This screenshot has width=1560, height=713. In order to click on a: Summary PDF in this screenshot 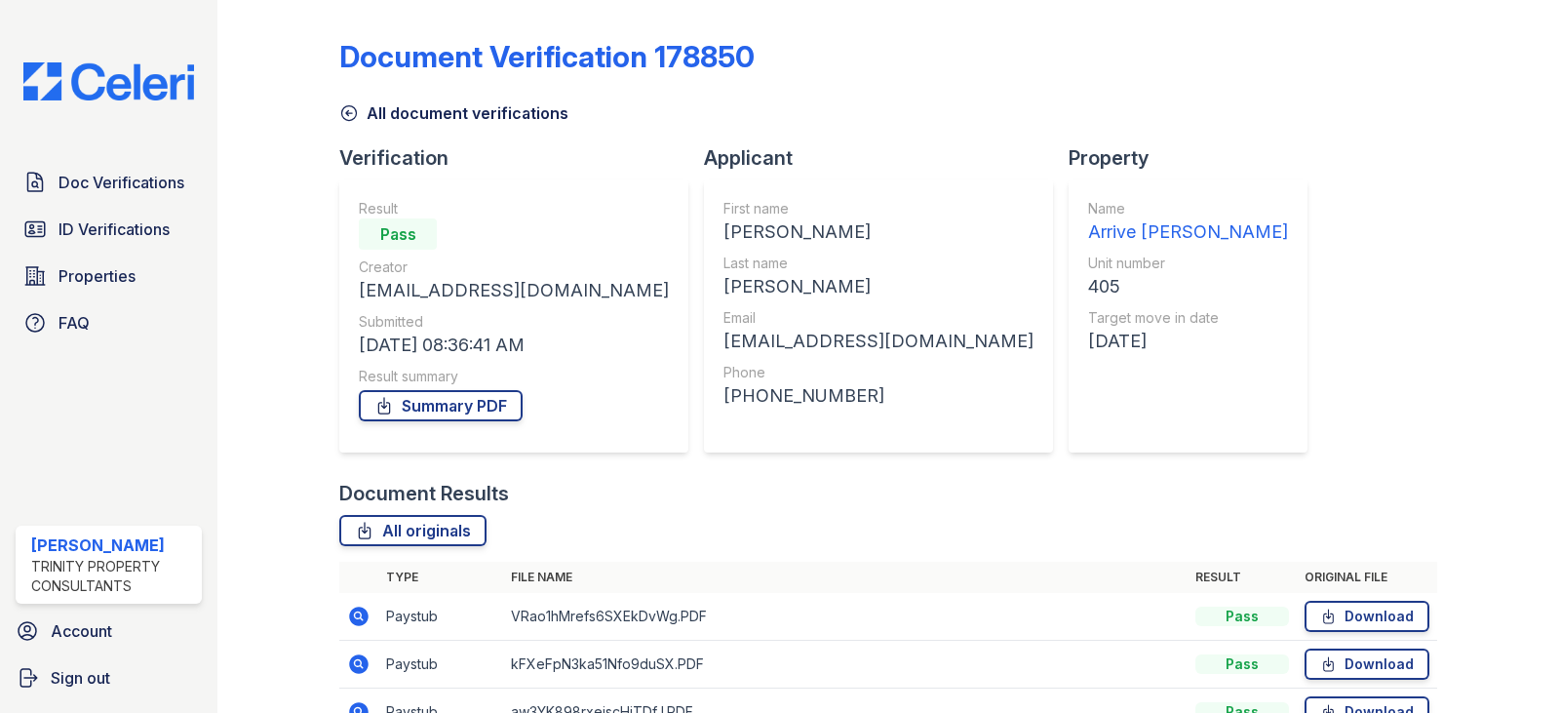, I will do `click(441, 405)`.